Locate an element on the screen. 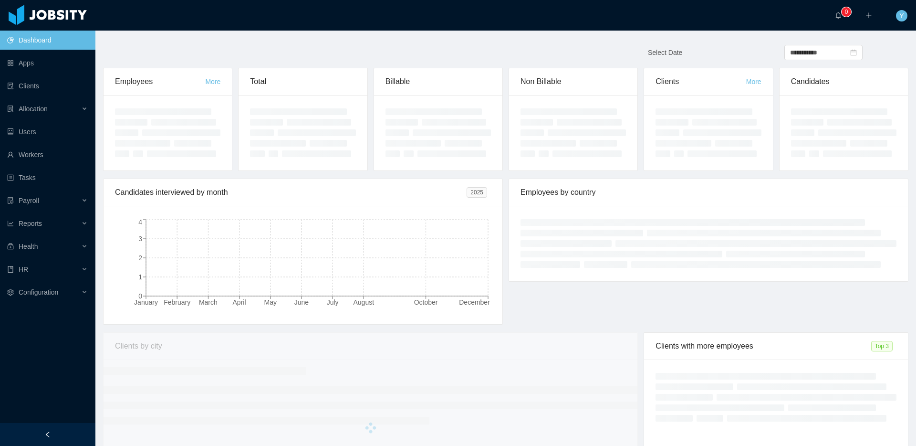 This screenshot has width=916, height=446. span: Configuration is located at coordinates (38, 292).